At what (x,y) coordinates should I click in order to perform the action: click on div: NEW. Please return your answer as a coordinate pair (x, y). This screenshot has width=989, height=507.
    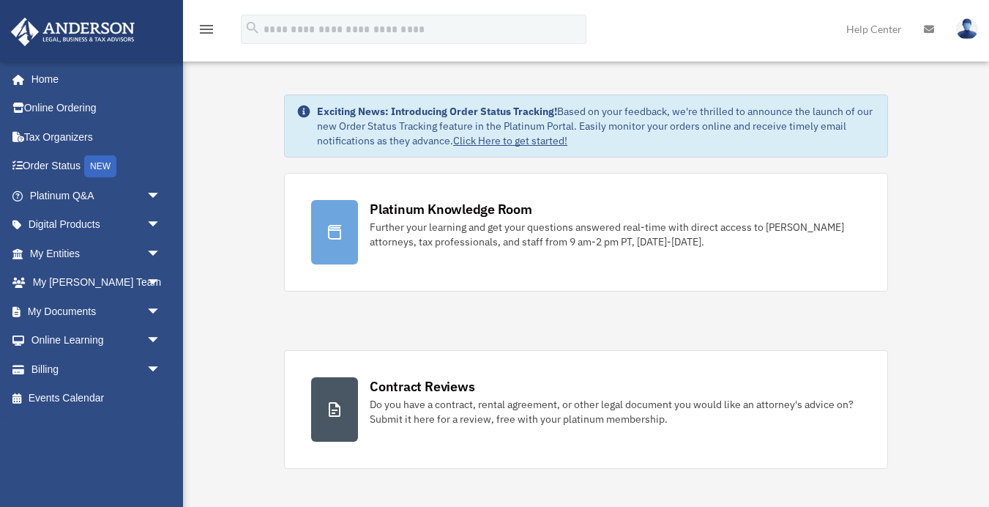
    Looking at the image, I should click on (100, 166).